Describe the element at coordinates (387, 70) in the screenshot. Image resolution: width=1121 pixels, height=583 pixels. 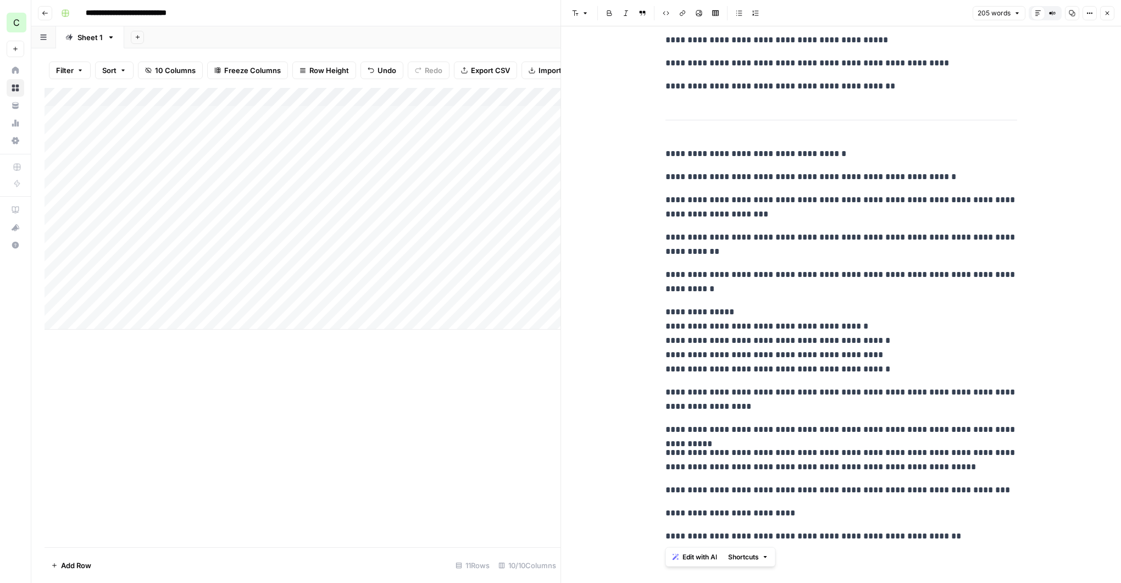
I see `span: Undo` at that location.